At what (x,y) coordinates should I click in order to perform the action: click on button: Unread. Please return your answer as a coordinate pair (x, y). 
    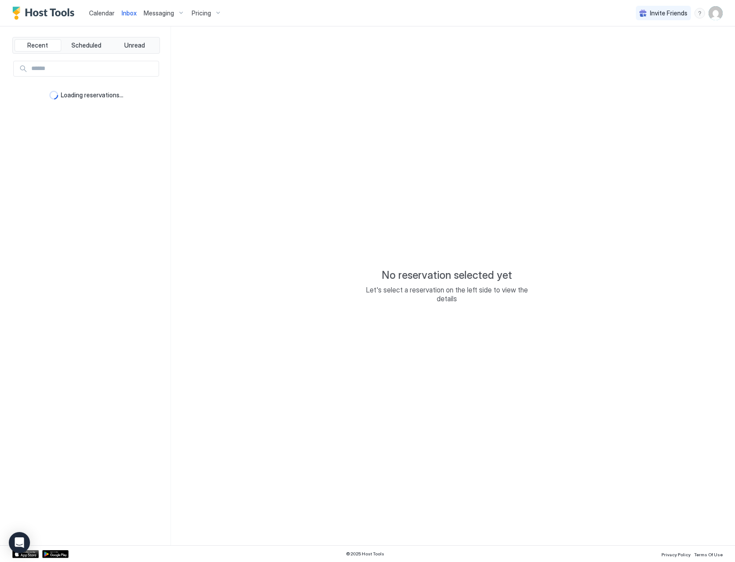
    Looking at the image, I should click on (134, 45).